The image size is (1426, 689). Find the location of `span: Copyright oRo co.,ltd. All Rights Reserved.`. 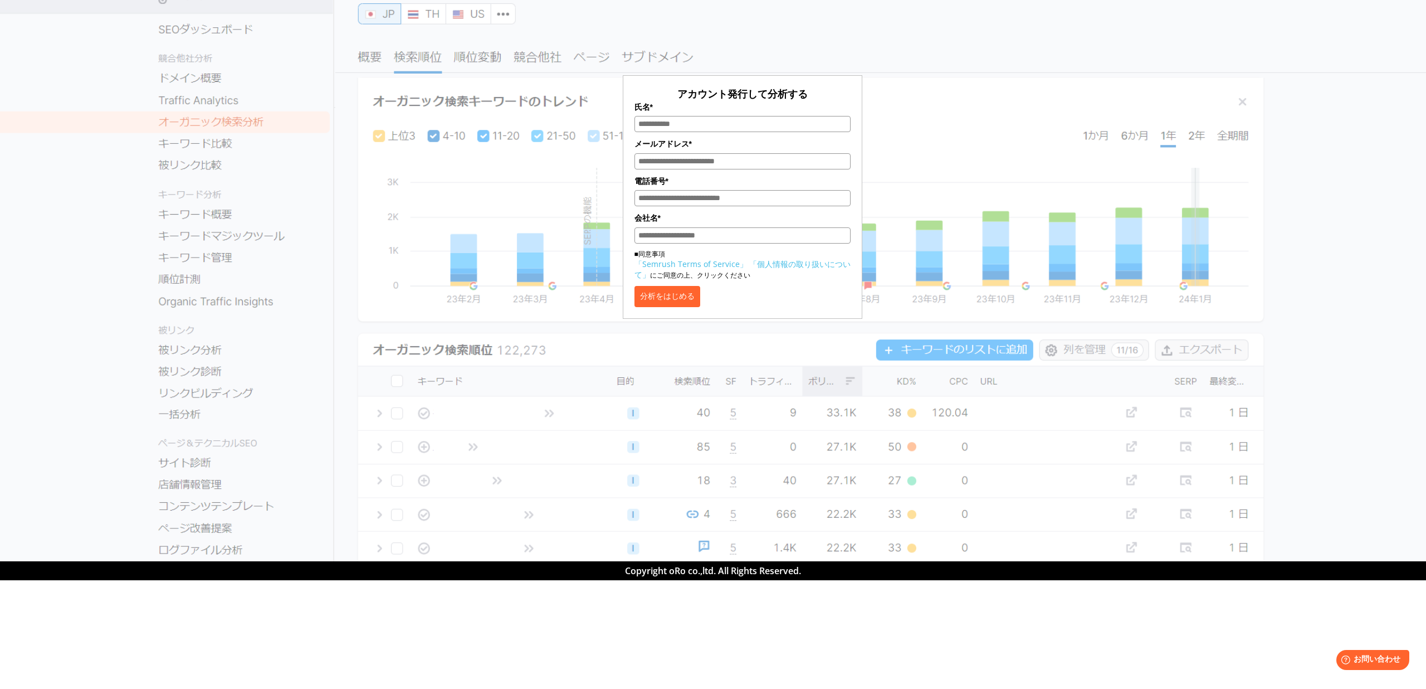

span: Copyright oRo co.,ltd. All Rights Reserved. is located at coordinates (713, 571).